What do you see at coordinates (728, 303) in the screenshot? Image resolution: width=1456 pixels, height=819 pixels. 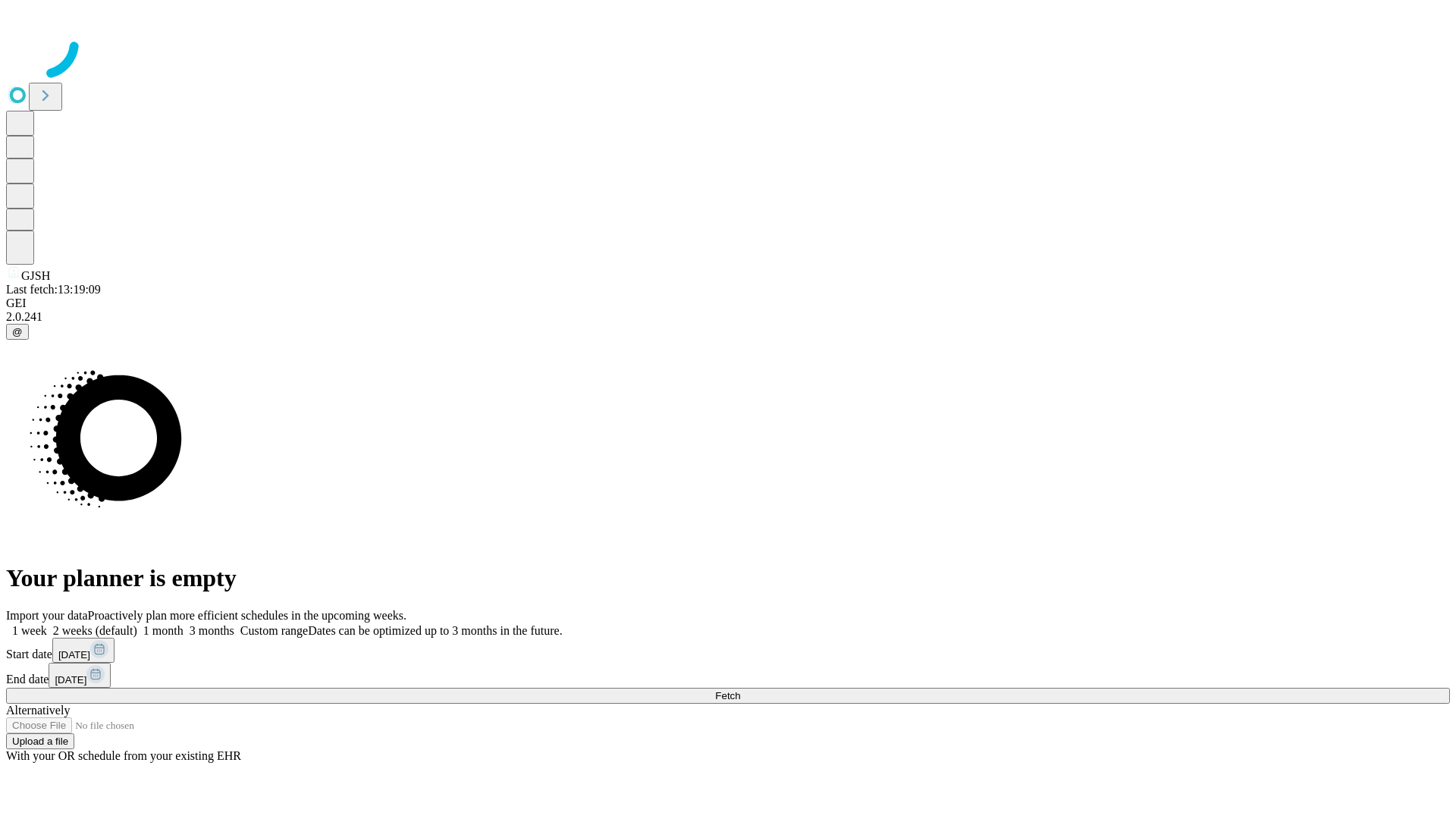 I see `div: GEI` at bounding box center [728, 303].